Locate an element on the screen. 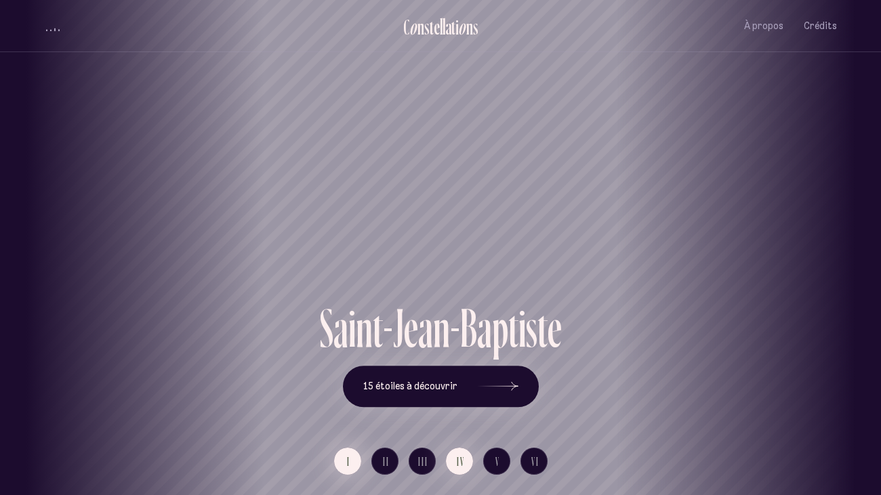 Image resolution: width=881 pixels, height=495 pixels. span: 15 étoiles à découvrir is located at coordinates (410, 386).